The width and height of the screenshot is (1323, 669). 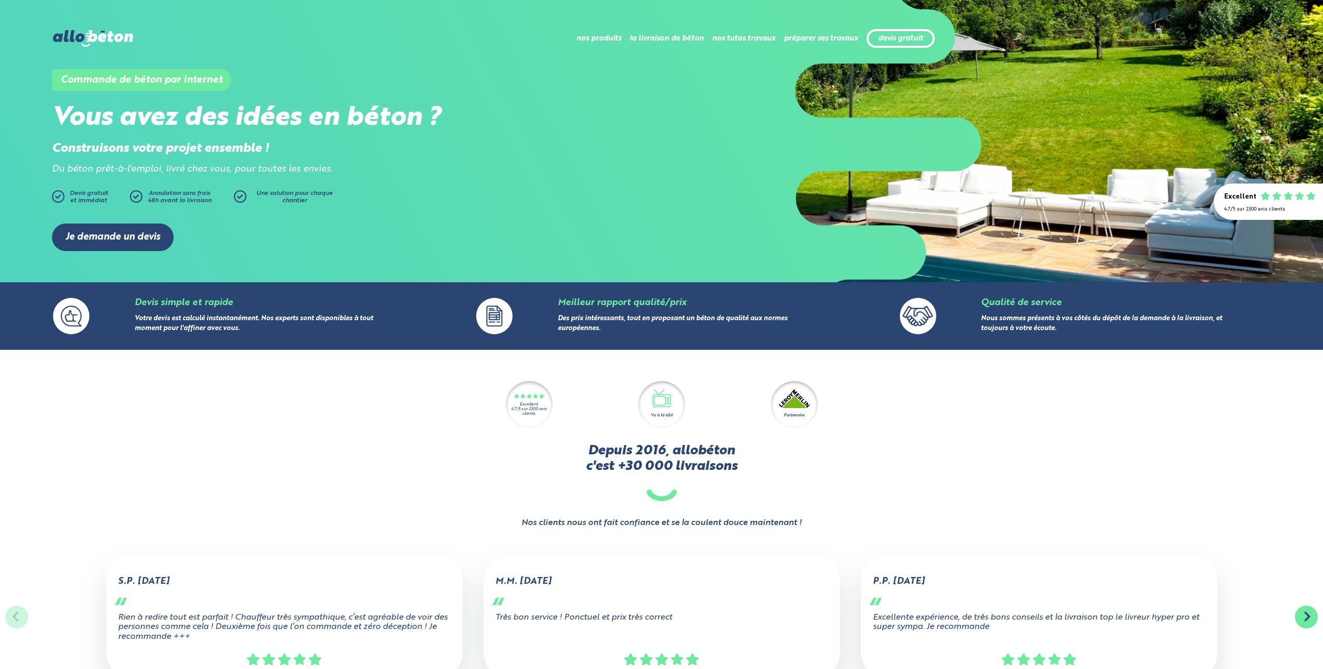 I want to click on a: Nous sommes présents à vos côtés du dépôt de la demande à la livraison, et toujours à votre écoute., so click(x=1102, y=324).